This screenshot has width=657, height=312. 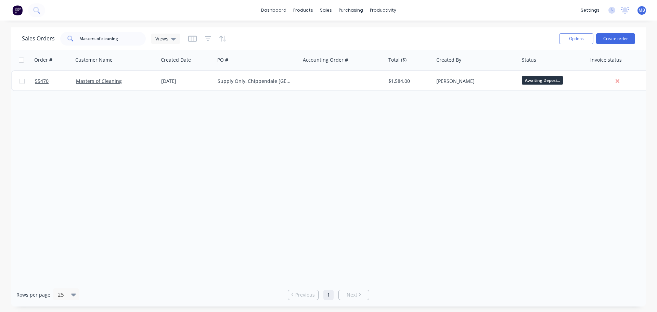 What do you see at coordinates (55, 81) in the screenshot?
I see `a: 55470` at bounding box center [55, 81].